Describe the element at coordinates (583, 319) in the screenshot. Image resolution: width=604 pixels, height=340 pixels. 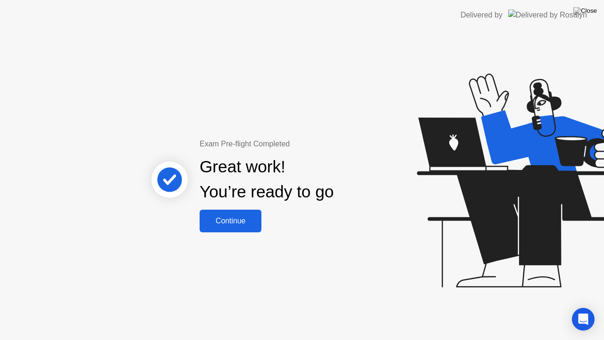
I see `div: Open Intercom Messenger` at that location.